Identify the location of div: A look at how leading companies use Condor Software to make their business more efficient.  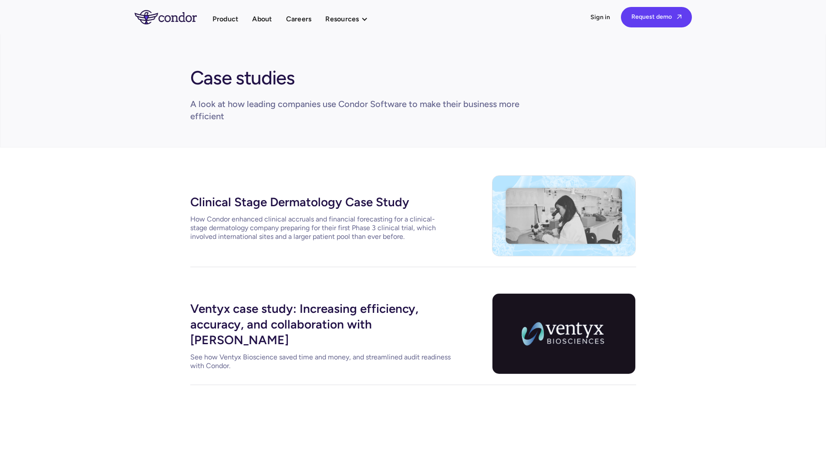
(358, 110).